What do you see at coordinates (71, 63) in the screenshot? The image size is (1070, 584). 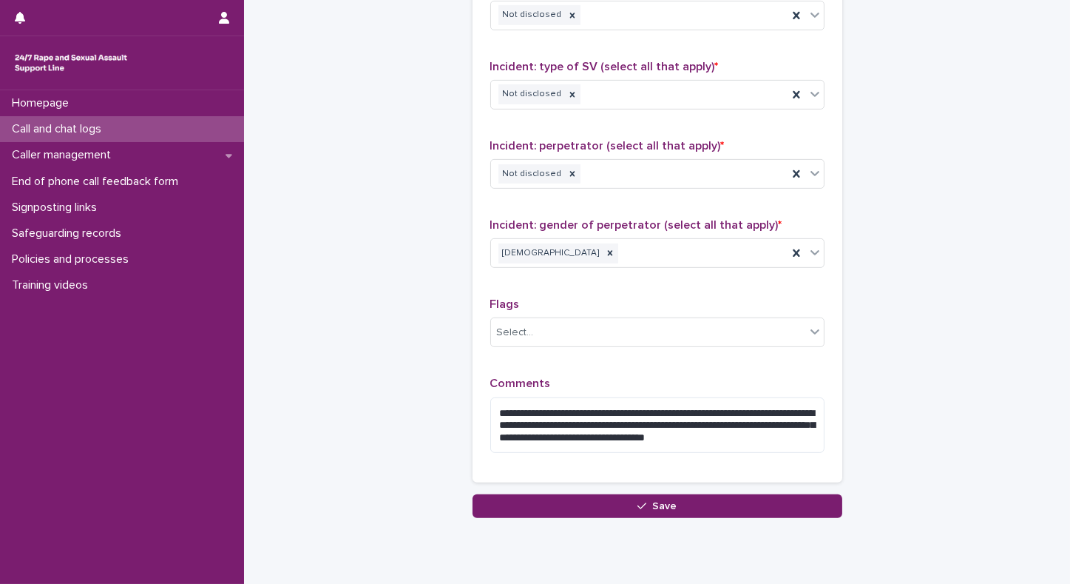 I see `img: rhQMoQhaT3yELyF149Cw` at bounding box center [71, 63].